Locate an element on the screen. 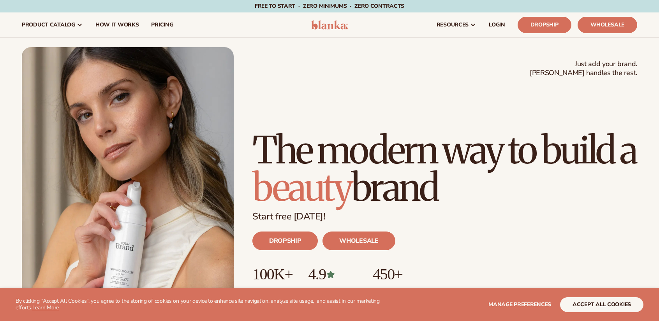 The height and width of the screenshot is (321, 659). p: By clicking "Accept All Cookies", you agree to the storing of cookies on your device to enhance s... is located at coordinates (201, 305).